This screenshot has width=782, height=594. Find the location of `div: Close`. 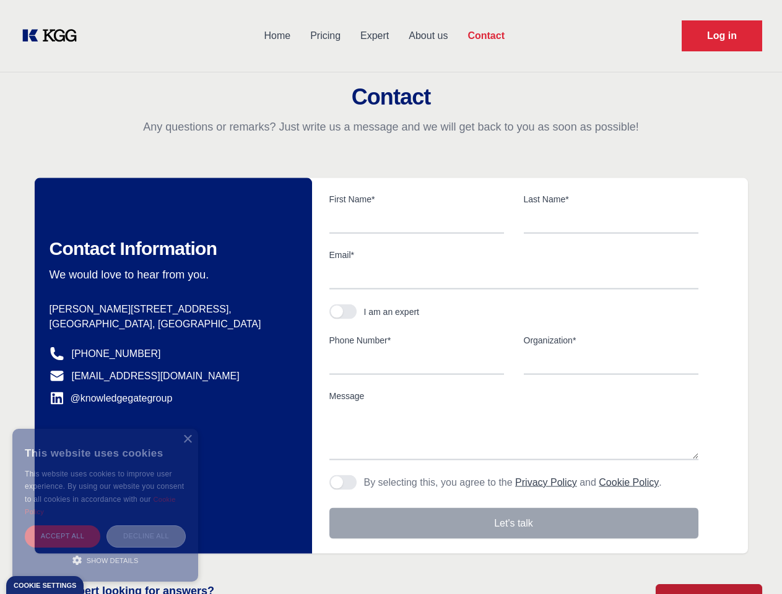

div: Close is located at coordinates (187, 439).